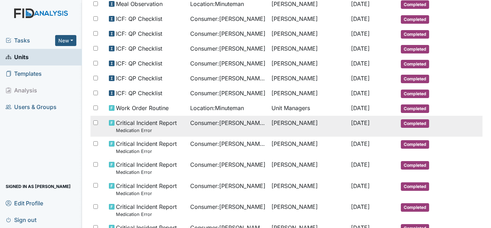 This screenshot has width=491, height=228. What do you see at coordinates (308, 108) in the screenshot?
I see `td: Unit Managers` at bounding box center [308, 108].